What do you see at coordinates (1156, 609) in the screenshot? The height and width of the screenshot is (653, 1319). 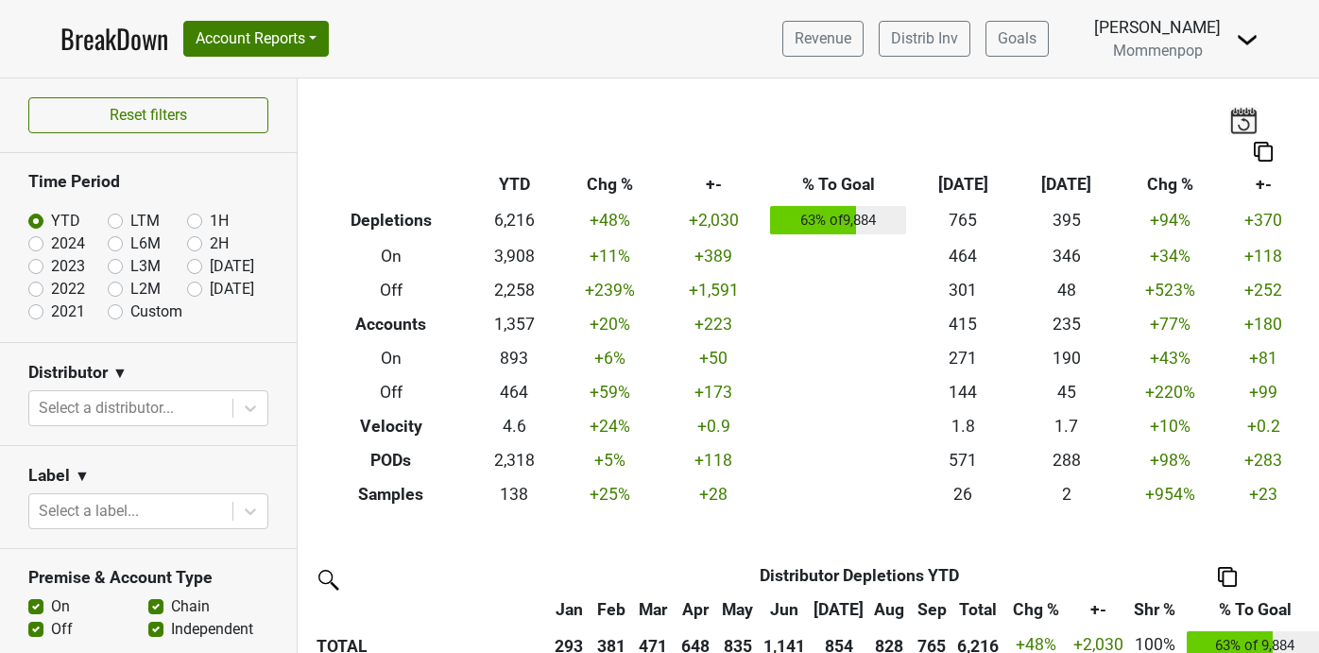 I see `th: Shr %: activate to sort column ascending` at bounding box center [1156, 609].